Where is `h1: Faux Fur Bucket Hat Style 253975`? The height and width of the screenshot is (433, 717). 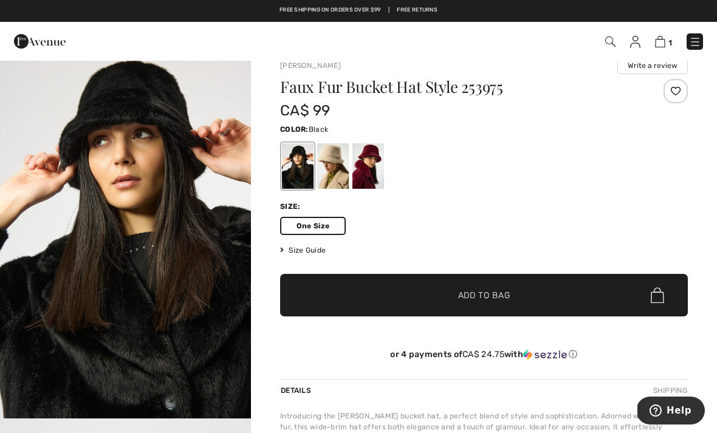 h1: Faux Fur Bucket Hat Style 253975 is located at coordinates (450, 87).